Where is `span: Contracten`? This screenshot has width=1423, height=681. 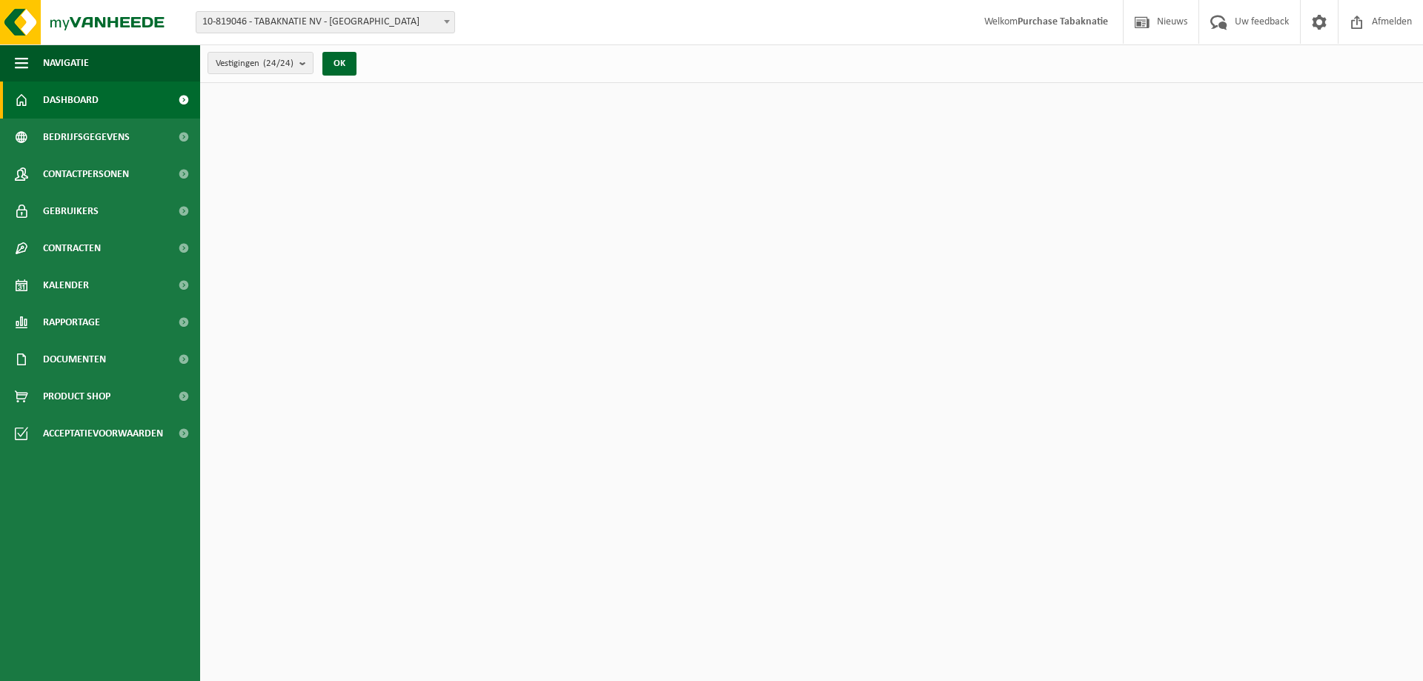
span: Contracten is located at coordinates (72, 248).